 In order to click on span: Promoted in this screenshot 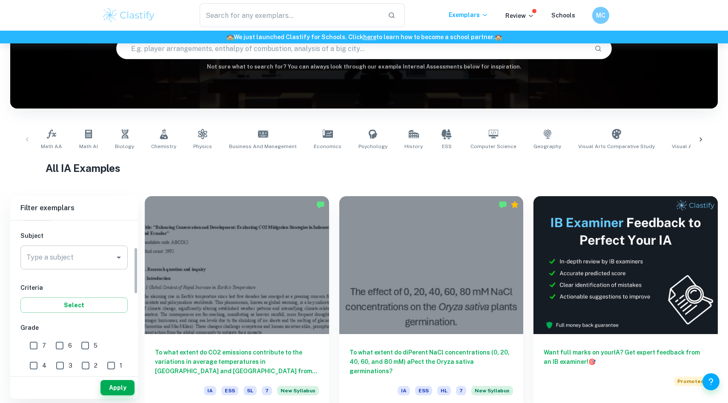, I will do `click(691, 382)`.